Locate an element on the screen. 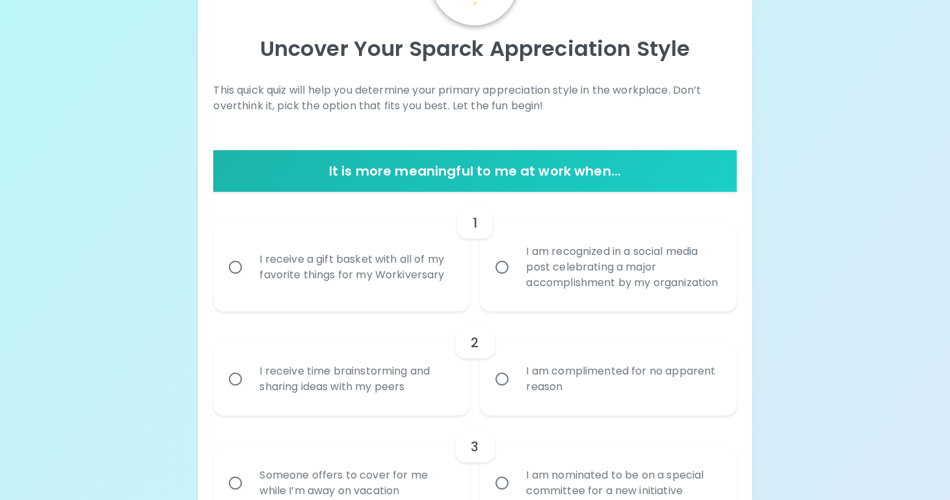 The width and height of the screenshot is (950, 500). h6: 2 is located at coordinates (475, 343).